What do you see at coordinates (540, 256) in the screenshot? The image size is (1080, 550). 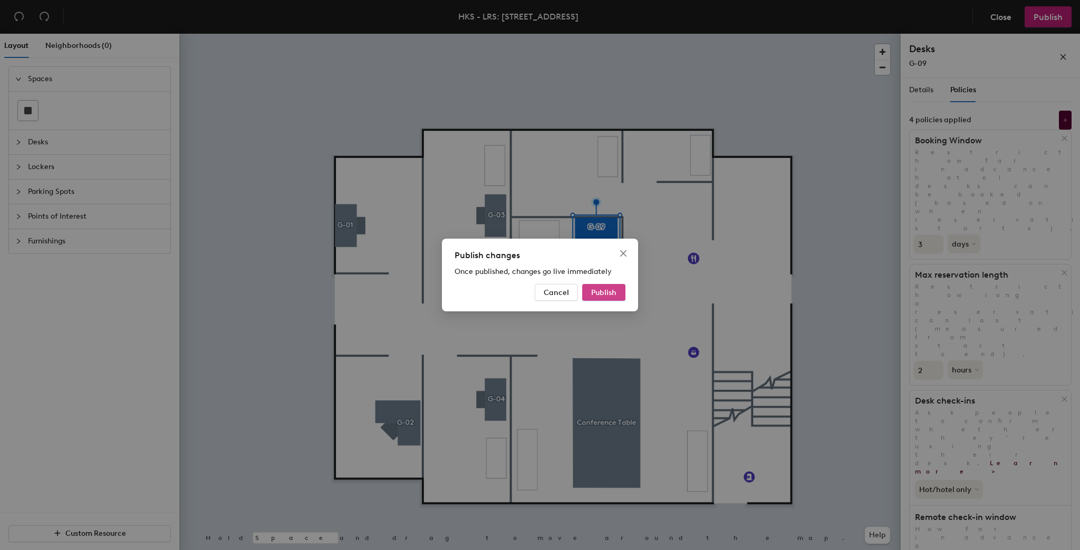 I see `div: Publish changes` at bounding box center [540, 256].